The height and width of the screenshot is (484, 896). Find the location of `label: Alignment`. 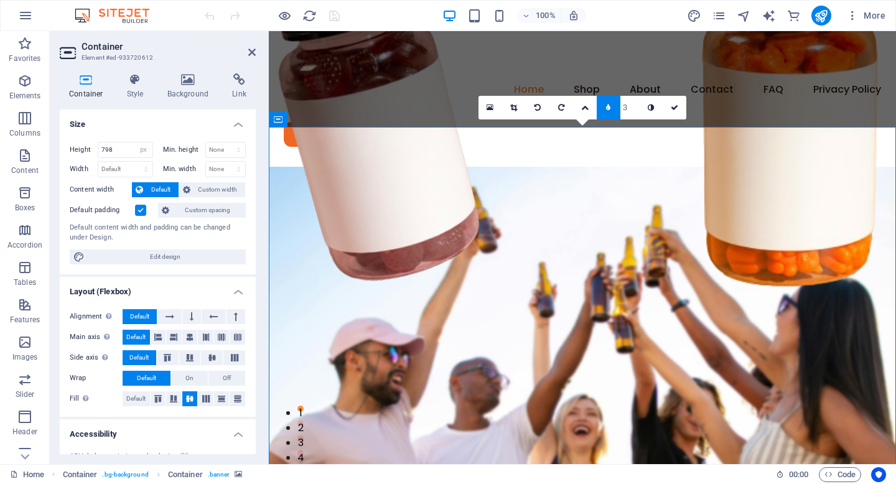

label: Alignment is located at coordinates (96, 317).